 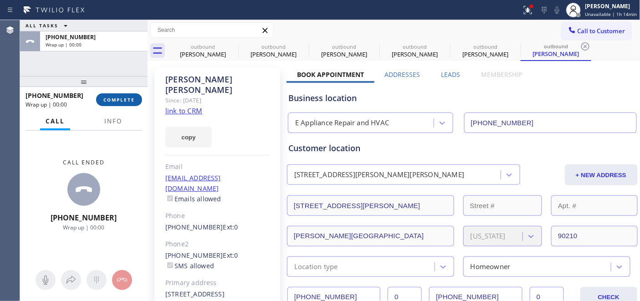 I want to click on input: Emails allowed, so click(x=170, y=198).